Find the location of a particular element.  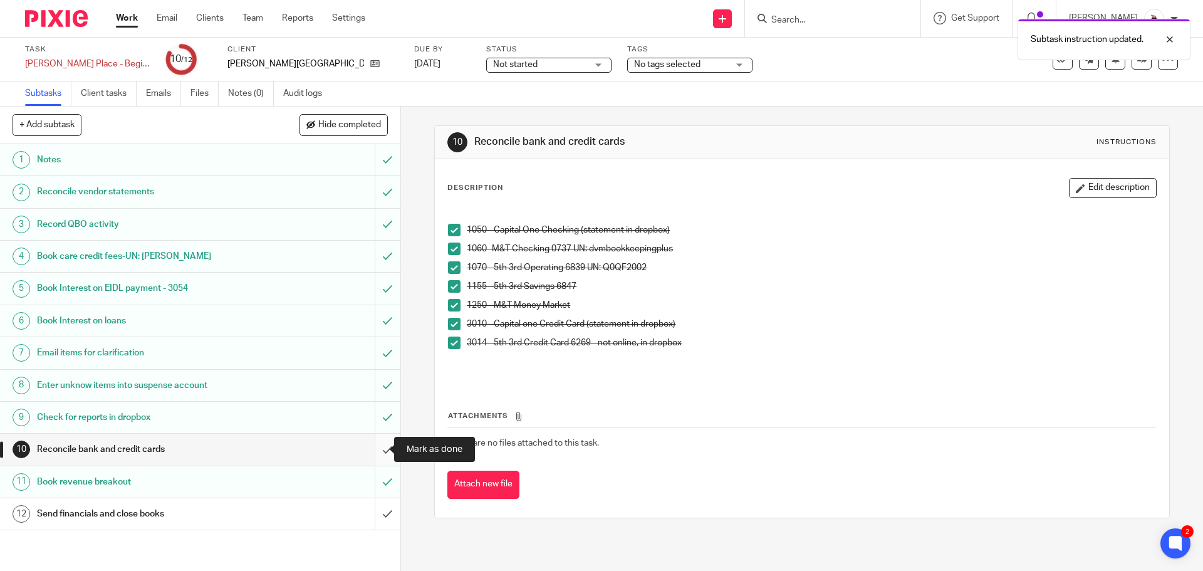

a: Work is located at coordinates (127, 18).